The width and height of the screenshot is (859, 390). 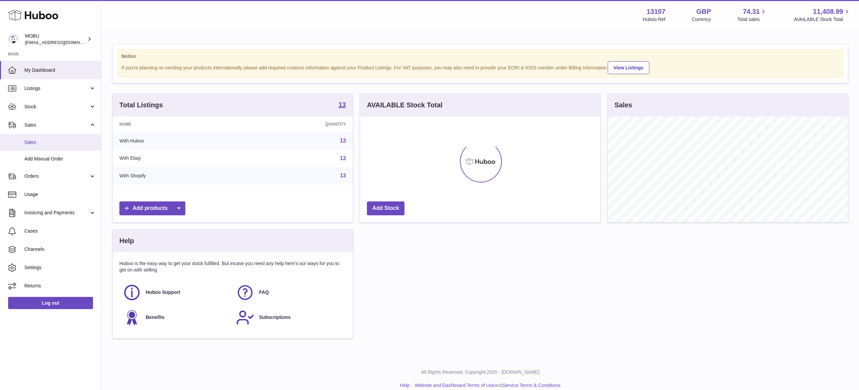 I want to click on span: Huboo Support, so click(x=163, y=292).